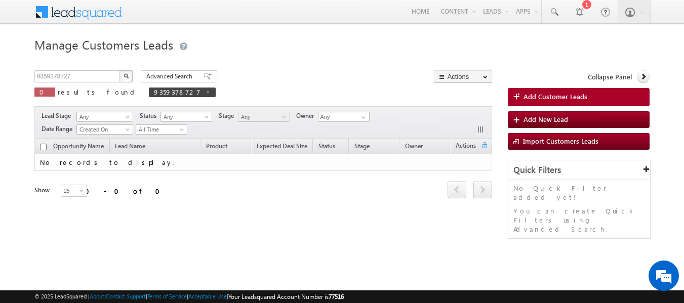  Describe the element at coordinates (99, 159) in the screenshot. I see `textarea: Type your message and hit 'Enter'` at that location.